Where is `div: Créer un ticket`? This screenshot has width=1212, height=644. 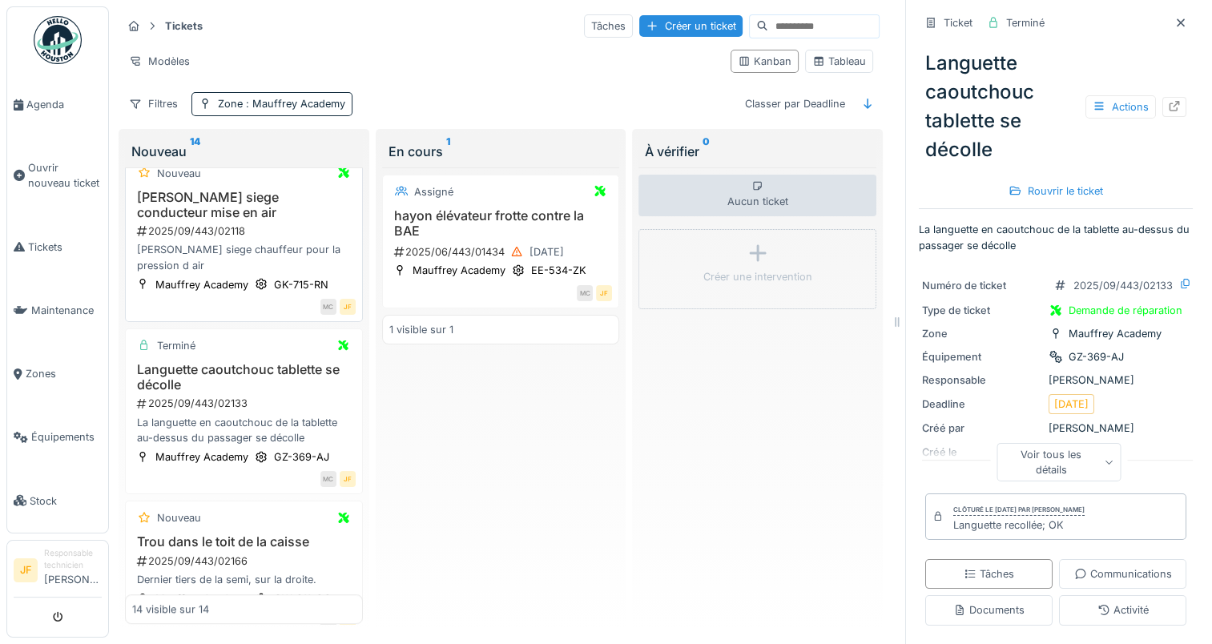 div: Créer un ticket is located at coordinates (691, 26).